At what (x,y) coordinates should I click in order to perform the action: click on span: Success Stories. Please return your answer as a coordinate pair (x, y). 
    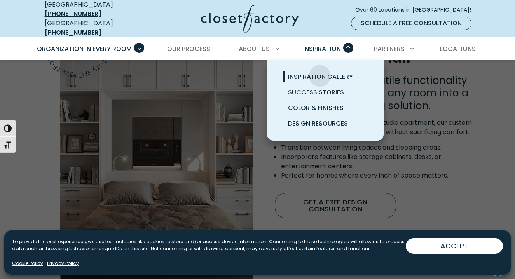
    Looking at the image, I should click on (316, 92).